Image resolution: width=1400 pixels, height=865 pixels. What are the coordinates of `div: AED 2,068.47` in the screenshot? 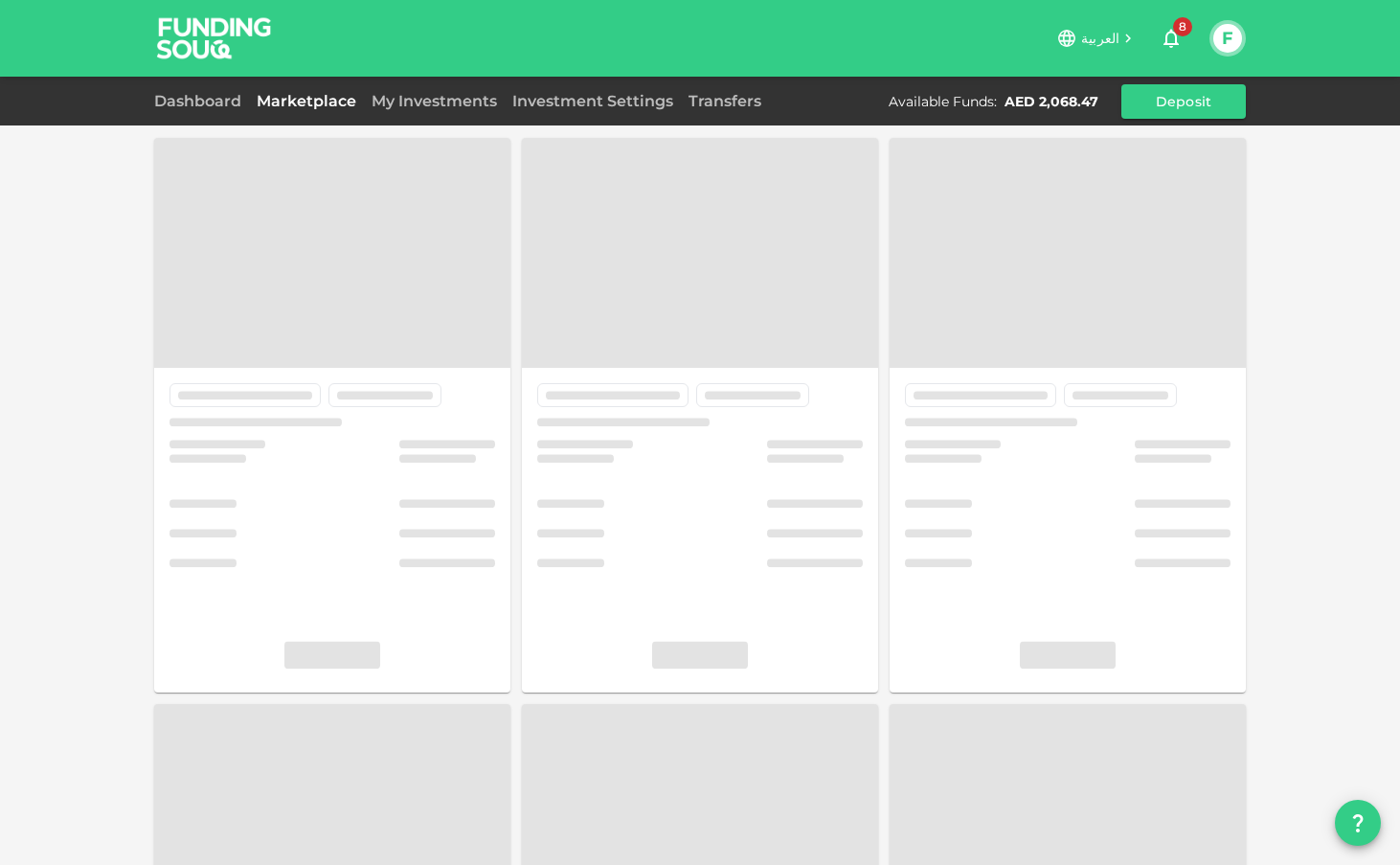 It's located at (1051, 101).